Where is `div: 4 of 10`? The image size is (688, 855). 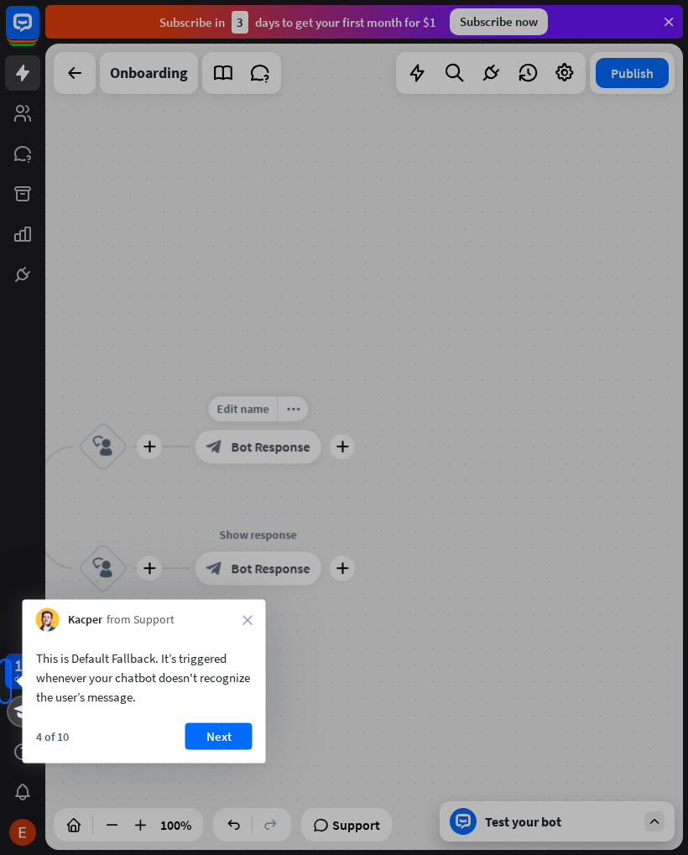 div: 4 of 10 is located at coordinates (52, 737).